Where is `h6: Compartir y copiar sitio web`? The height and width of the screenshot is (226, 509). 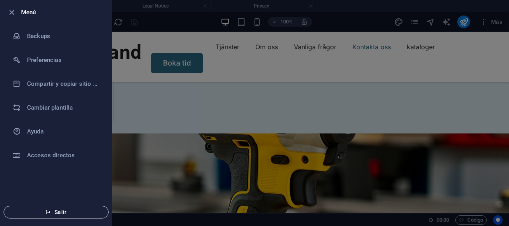 h6: Compartir y copiar sitio web is located at coordinates (64, 84).